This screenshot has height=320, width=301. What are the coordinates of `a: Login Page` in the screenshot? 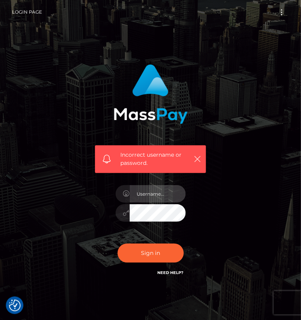 It's located at (27, 12).